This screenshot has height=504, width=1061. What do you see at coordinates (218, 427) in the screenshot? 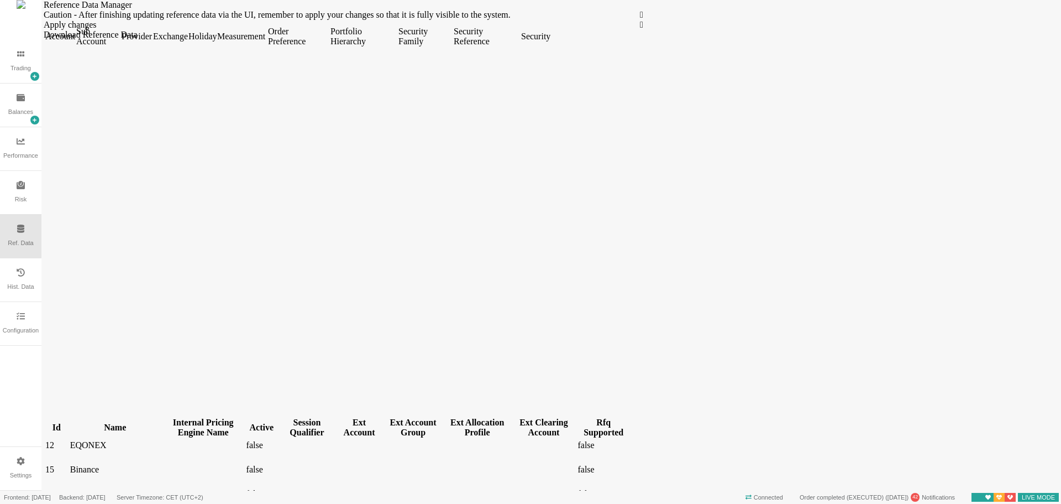
I see `div: Active` at bounding box center [218, 427].